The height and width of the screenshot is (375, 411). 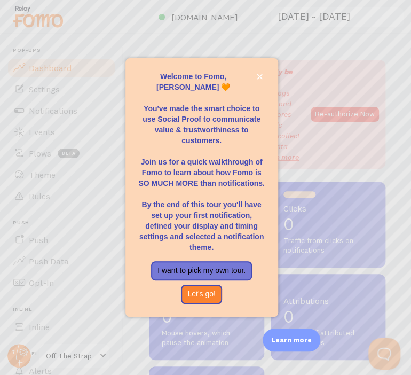 I want to click on p: By the end of this tour you'll have set up your first notification, defined your display and timi..., so click(x=202, y=221).